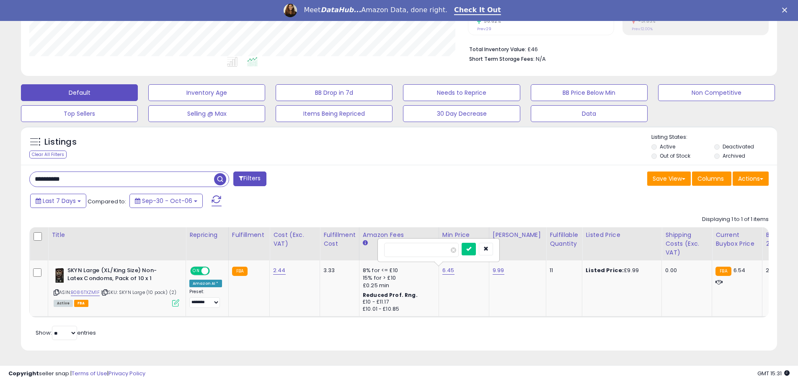  I want to click on div: Cost (Exc. VAT), so click(294, 239).